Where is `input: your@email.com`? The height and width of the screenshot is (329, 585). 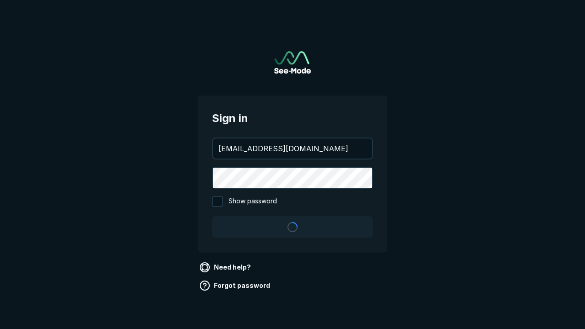
input: your@email.com is located at coordinates (293, 149).